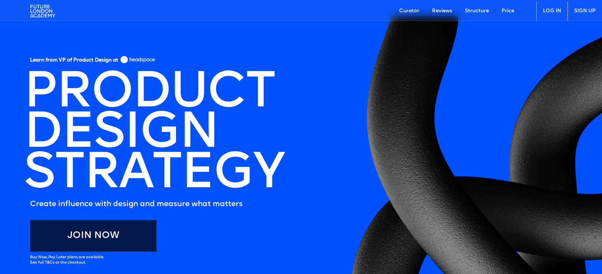 Image resolution: width=602 pixels, height=274 pixels. Describe the element at coordinates (442, 11) in the screenshot. I see `a: Reviews` at that location.